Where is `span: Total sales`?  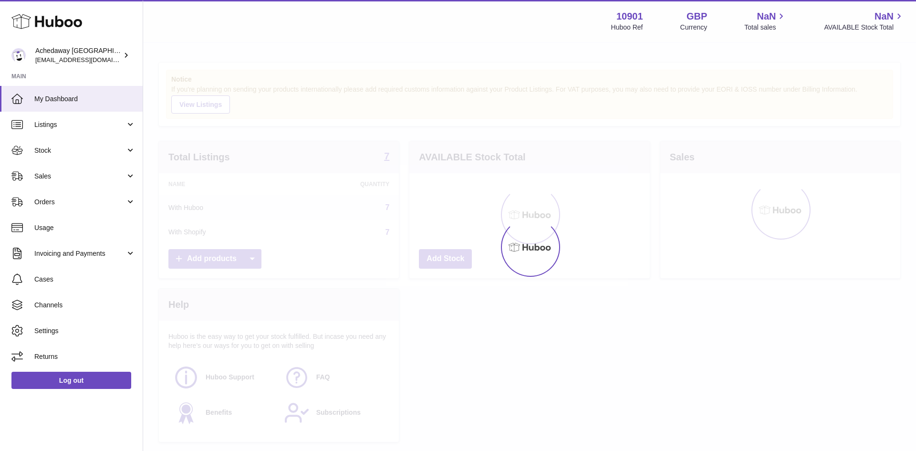 span: Total sales is located at coordinates (765, 27).